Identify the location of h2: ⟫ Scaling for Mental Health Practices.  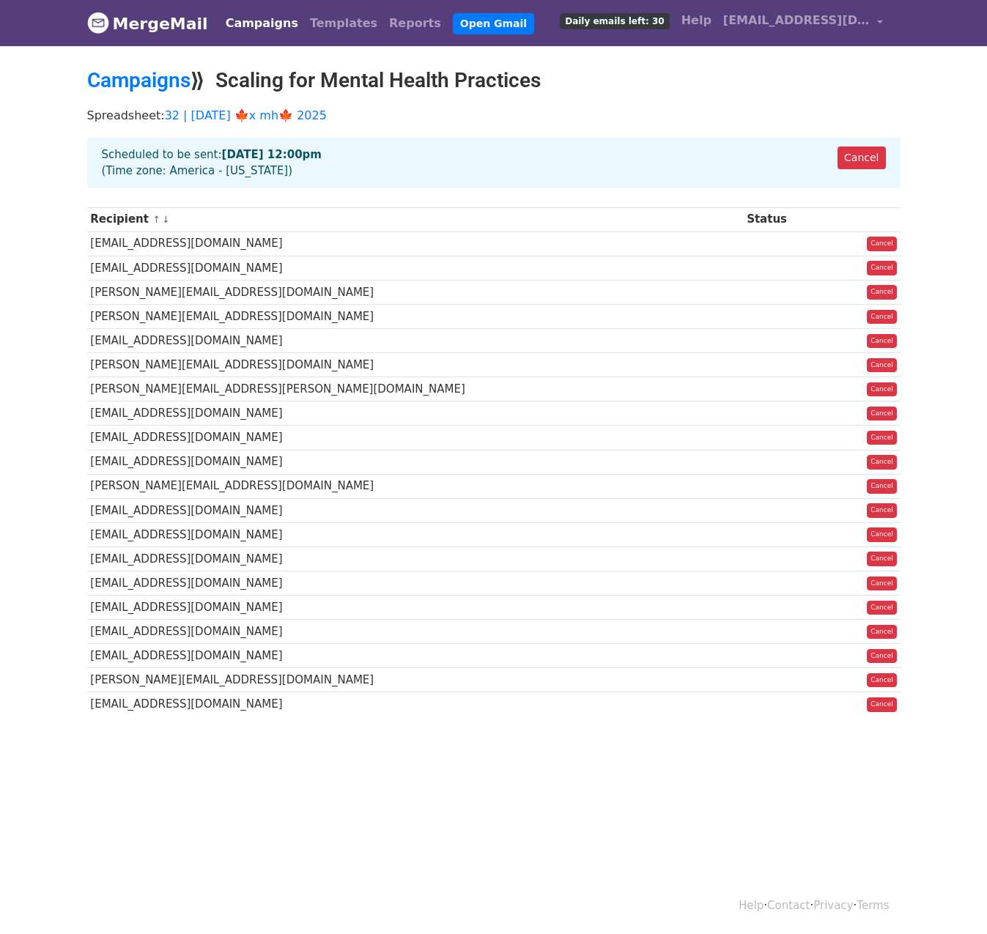
(494, 81).